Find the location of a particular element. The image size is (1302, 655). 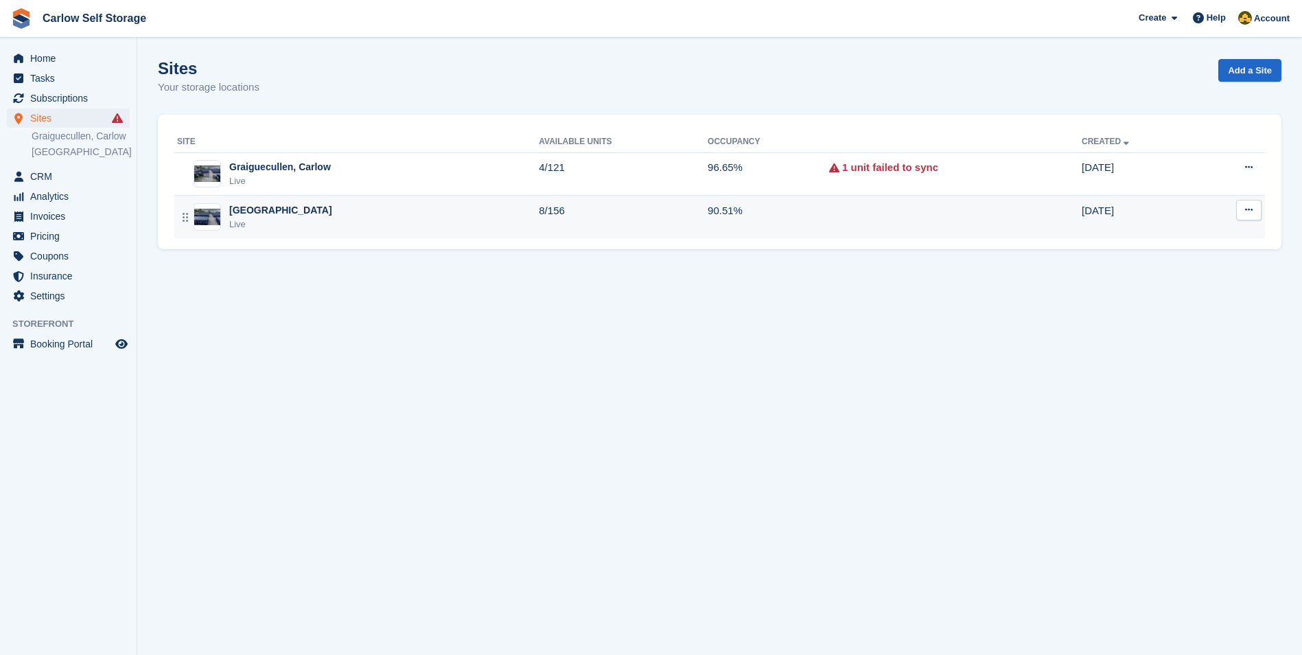

td: 90.51% is located at coordinates (768, 217).